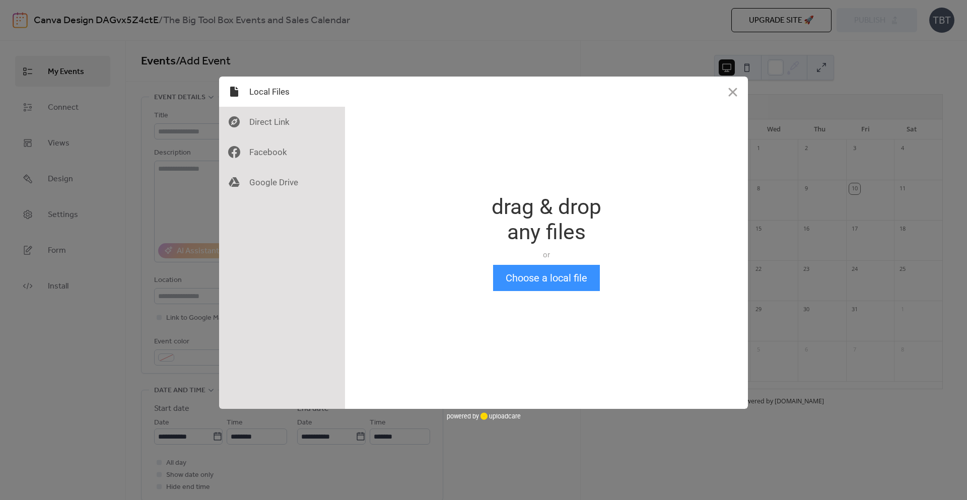 This screenshot has height=500, width=967. Describe the element at coordinates (547, 278) in the screenshot. I see `button: Choose a local file` at that location.